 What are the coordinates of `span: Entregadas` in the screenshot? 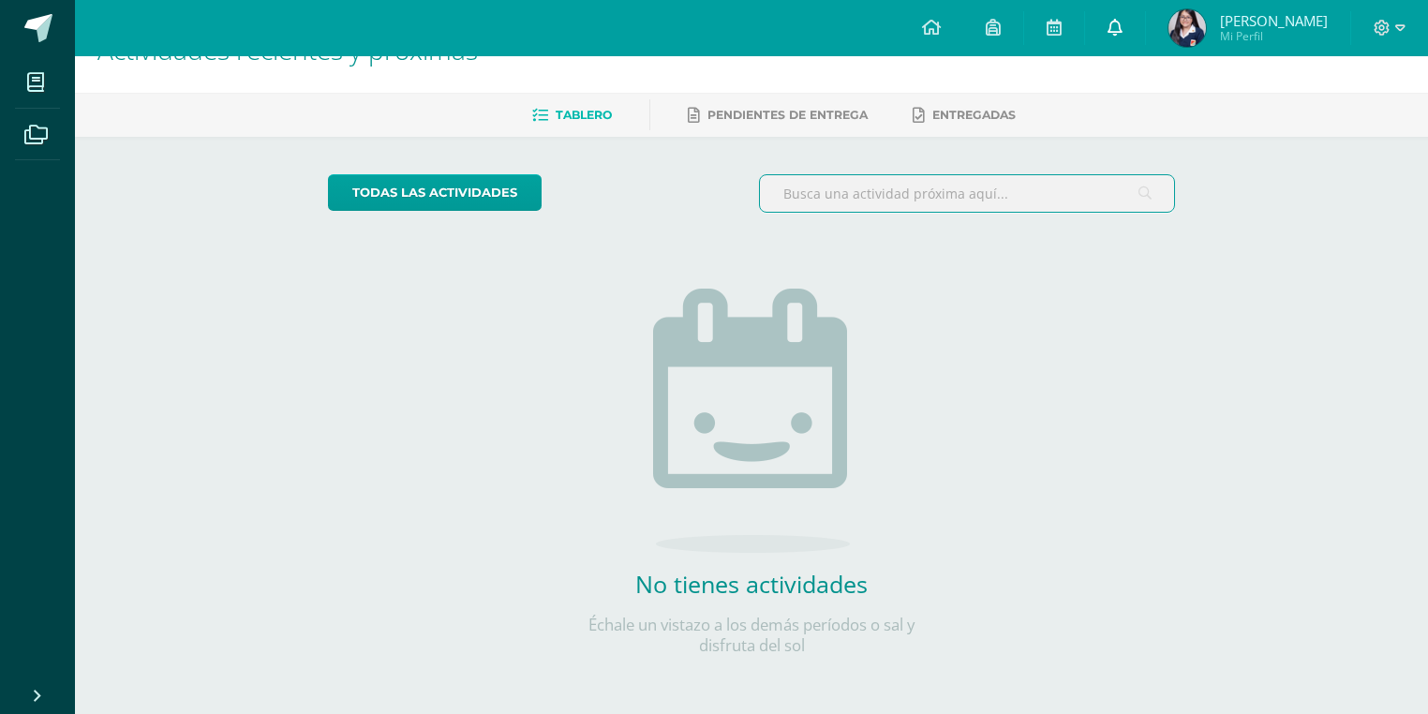 It's located at (974, 114).